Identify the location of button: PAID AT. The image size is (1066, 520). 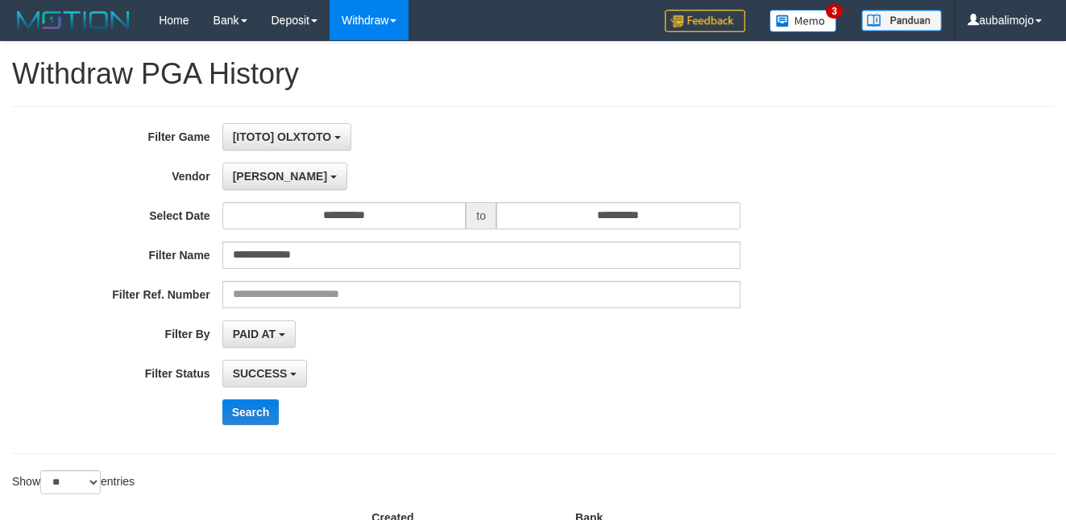
(259, 334).